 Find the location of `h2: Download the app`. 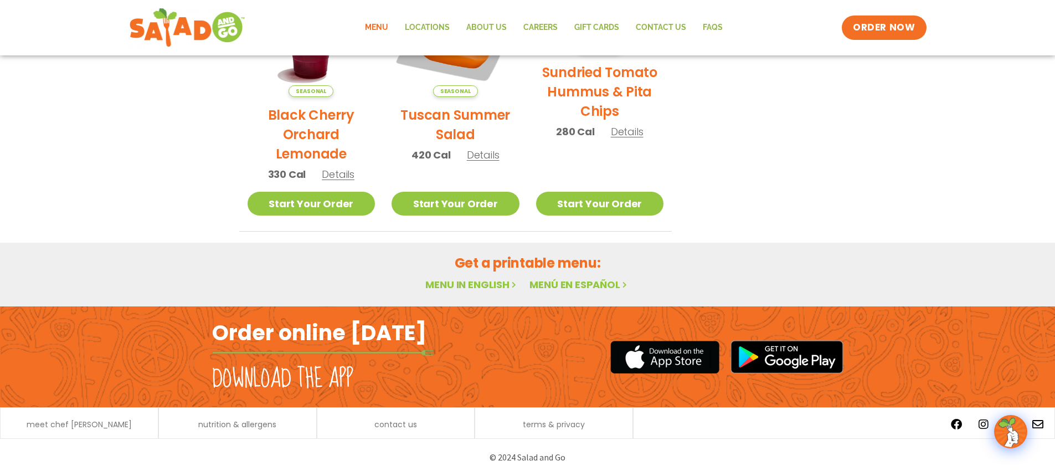

h2: Download the app is located at coordinates (282, 379).